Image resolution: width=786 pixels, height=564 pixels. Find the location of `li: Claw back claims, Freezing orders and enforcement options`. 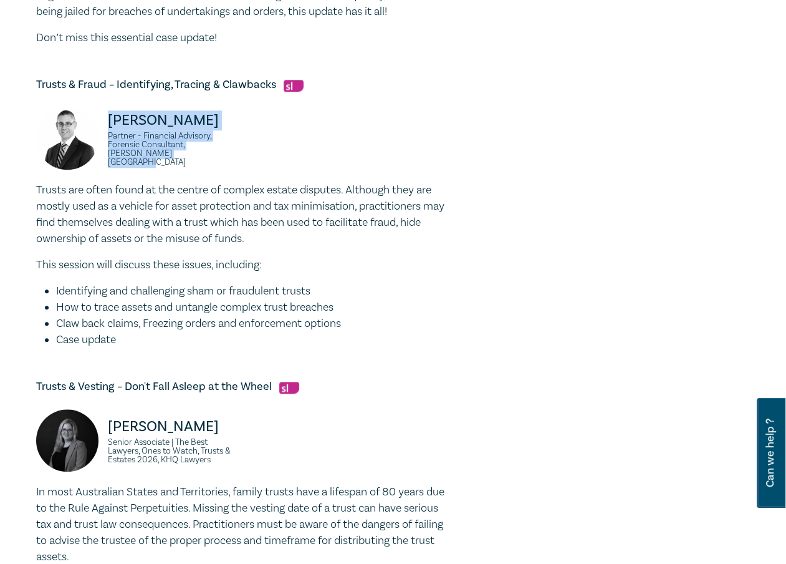

li: Claw back claims, Freezing orders and enforcement options is located at coordinates (252, 324).